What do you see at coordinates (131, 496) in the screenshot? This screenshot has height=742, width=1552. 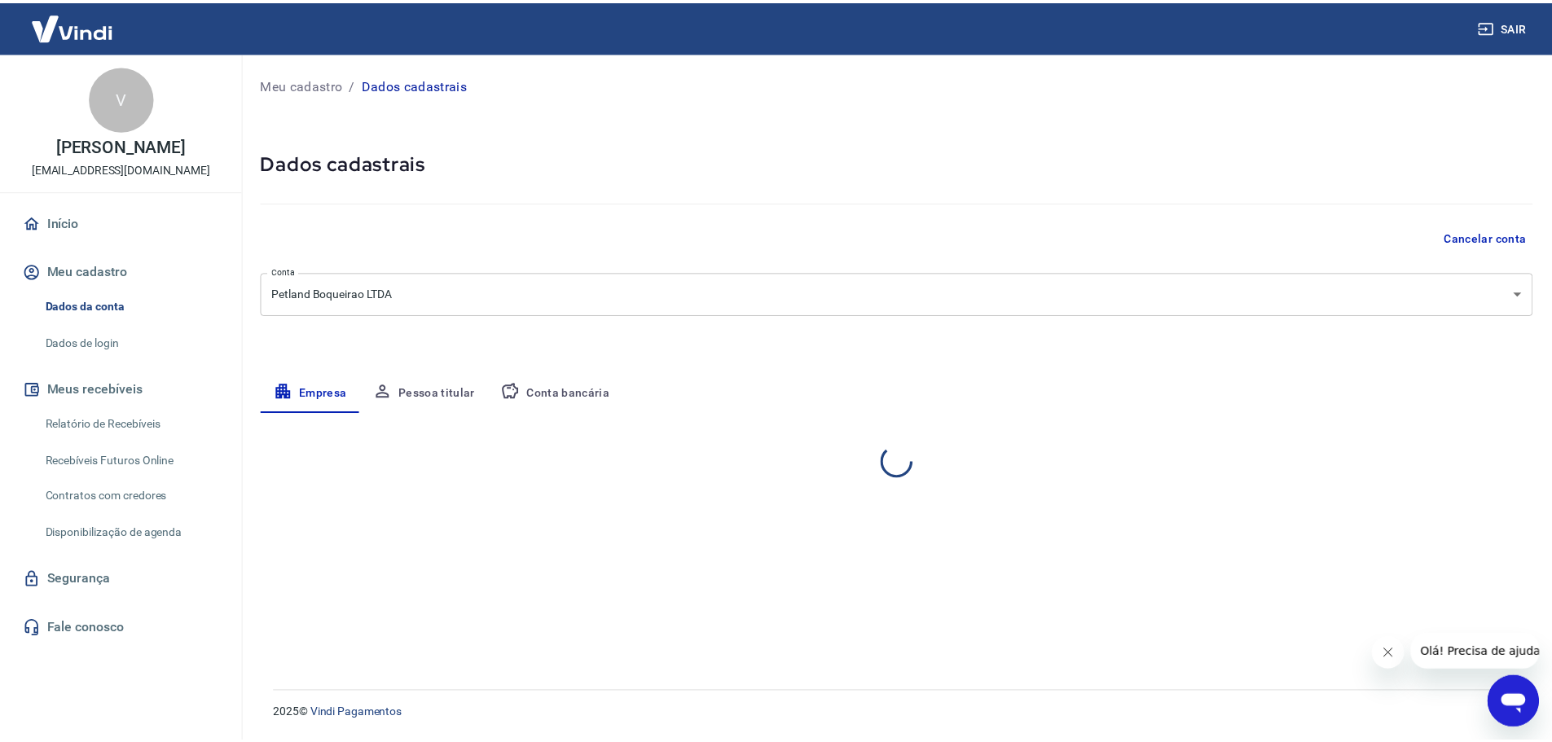 I see `a: Contratos com credores` at bounding box center [131, 496].